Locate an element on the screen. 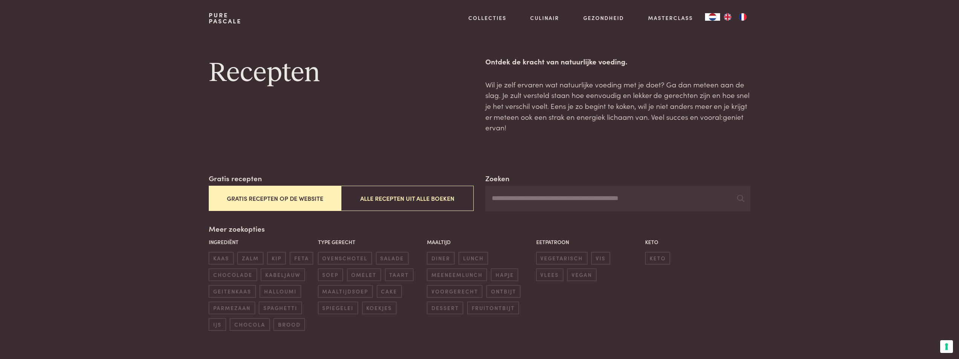 This screenshot has height=359, width=959. span: soep is located at coordinates (331, 275).